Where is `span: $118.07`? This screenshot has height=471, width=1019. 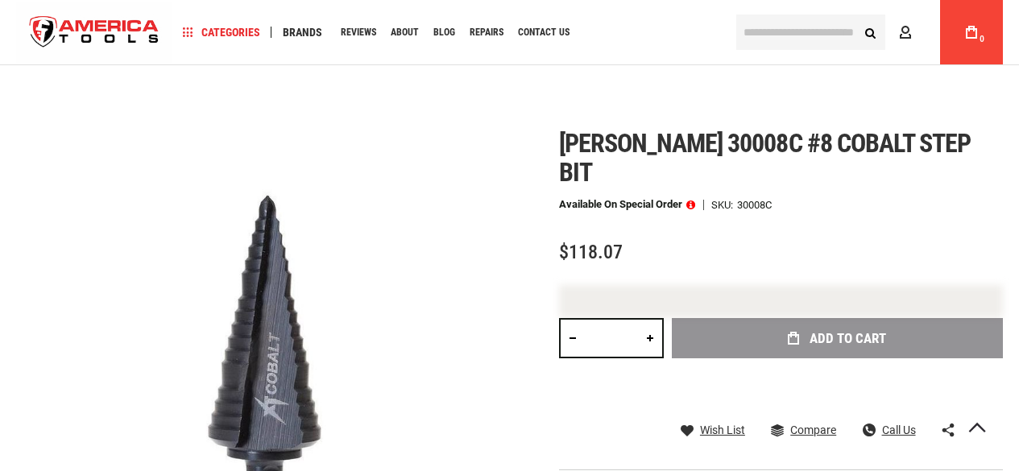
span: $118.07 is located at coordinates (590, 252).